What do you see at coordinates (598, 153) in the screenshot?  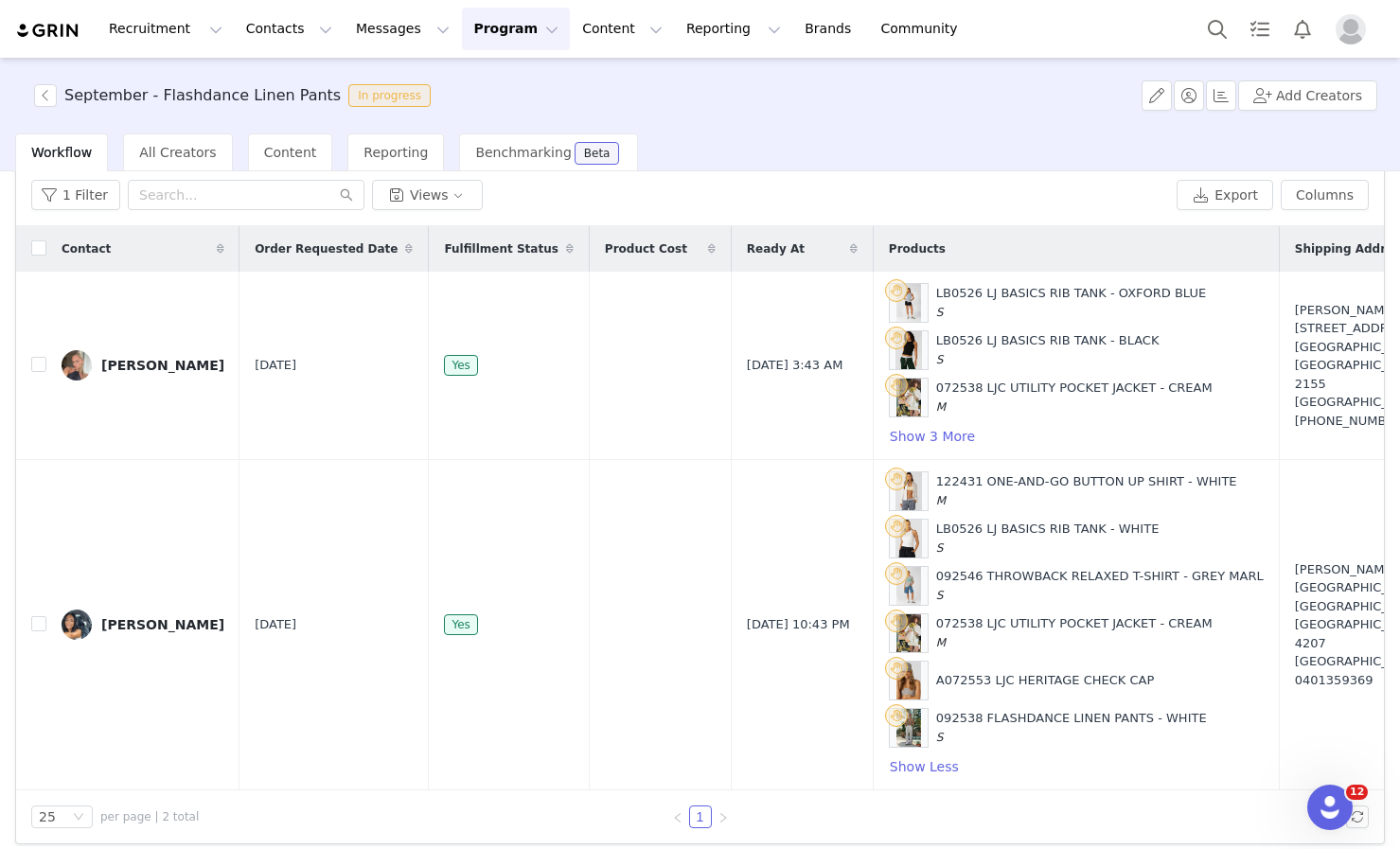 I see `div: Beta` at bounding box center [598, 153].